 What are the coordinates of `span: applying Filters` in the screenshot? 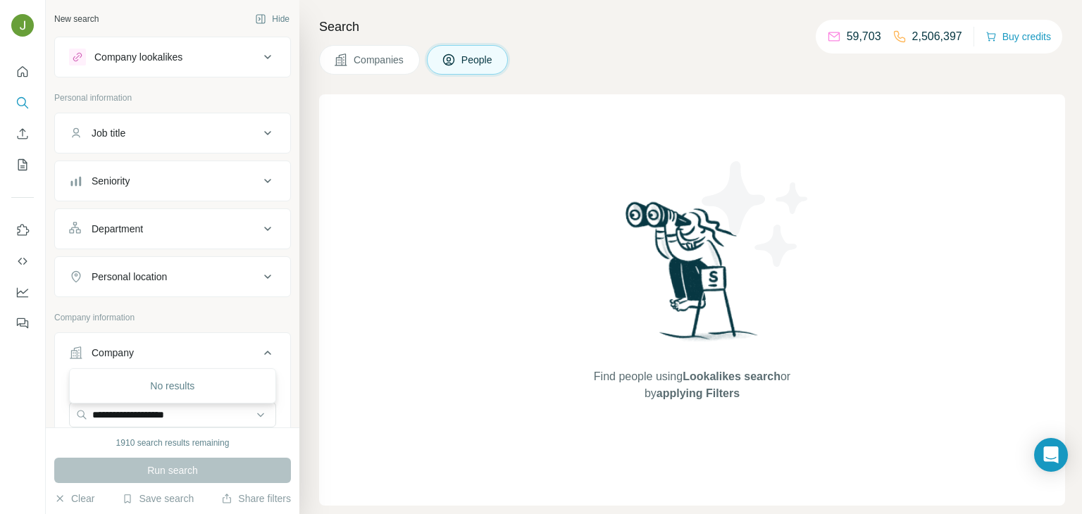 It's located at (698, 393).